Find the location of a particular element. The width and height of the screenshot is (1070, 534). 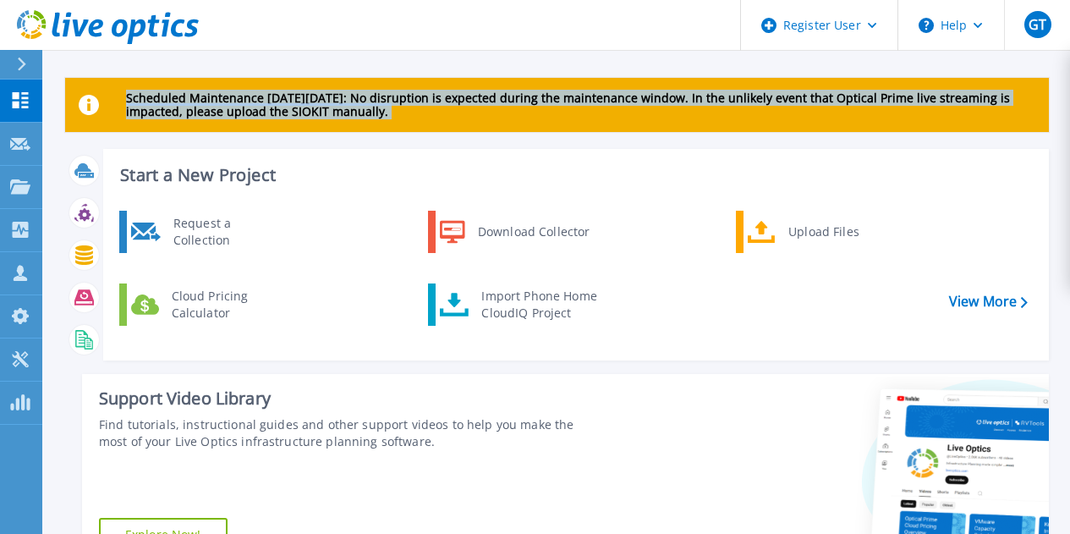

a: View More is located at coordinates (988, 301).